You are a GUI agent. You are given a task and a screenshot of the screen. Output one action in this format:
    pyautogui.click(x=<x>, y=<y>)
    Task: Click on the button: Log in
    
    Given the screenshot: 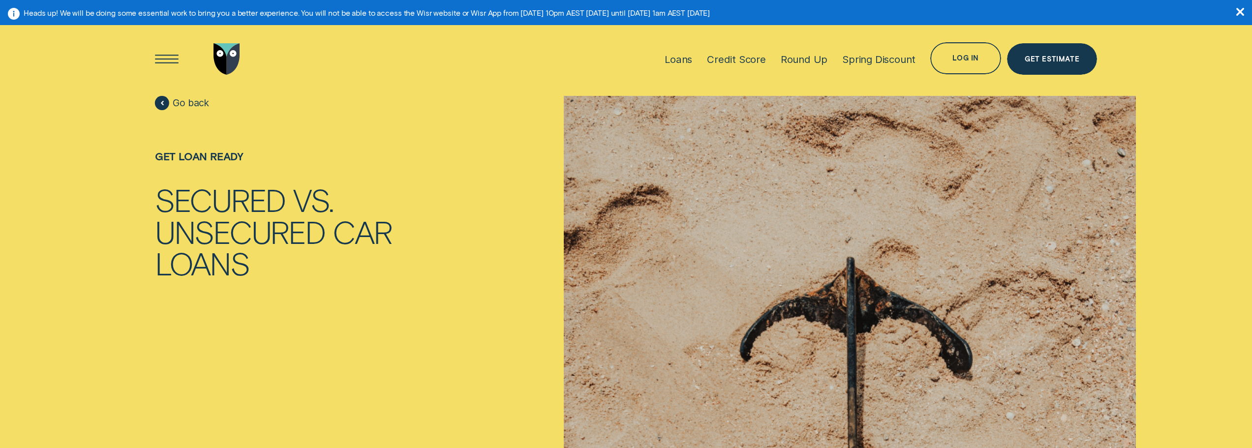 What is the action you would take?
    pyautogui.click(x=966, y=58)
    